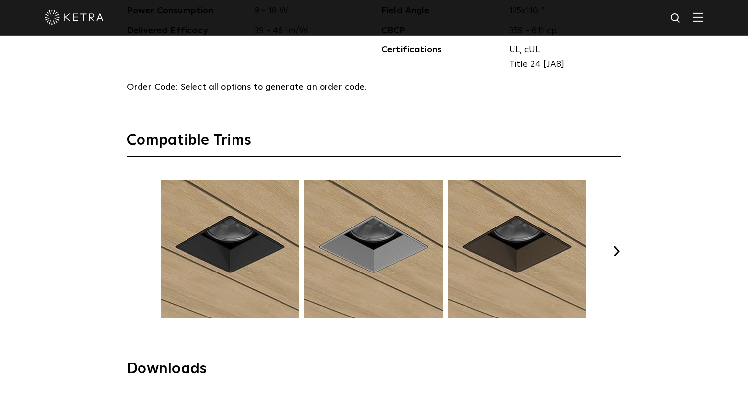 The image size is (748, 408). What do you see at coordinates (374, 144) in the screenshot?
I see `h3: Compatible Trims` at bounding box center [374, 144].